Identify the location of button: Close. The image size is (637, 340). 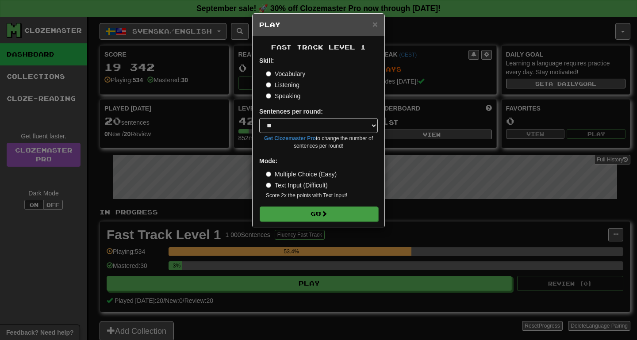
(375, 24).